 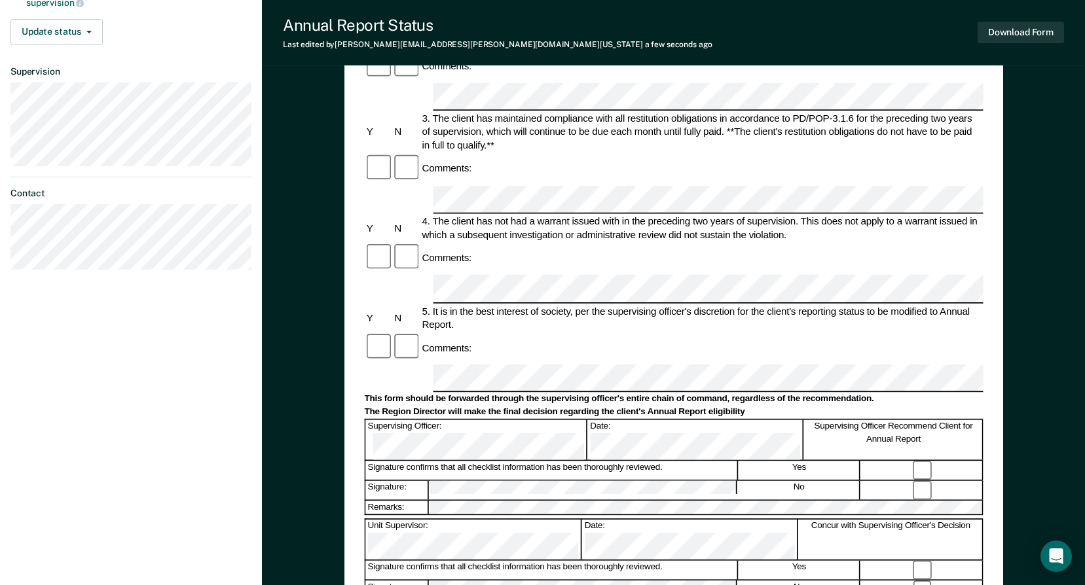 I want to click on div: Remarks:, so click(x=397, y=508).